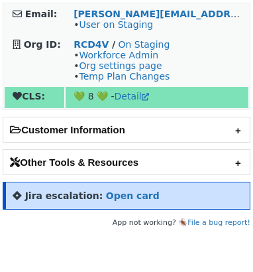 The width and height of the screenshot is (253, 272). I want to click on a: Org settings page, so click(120, 66).